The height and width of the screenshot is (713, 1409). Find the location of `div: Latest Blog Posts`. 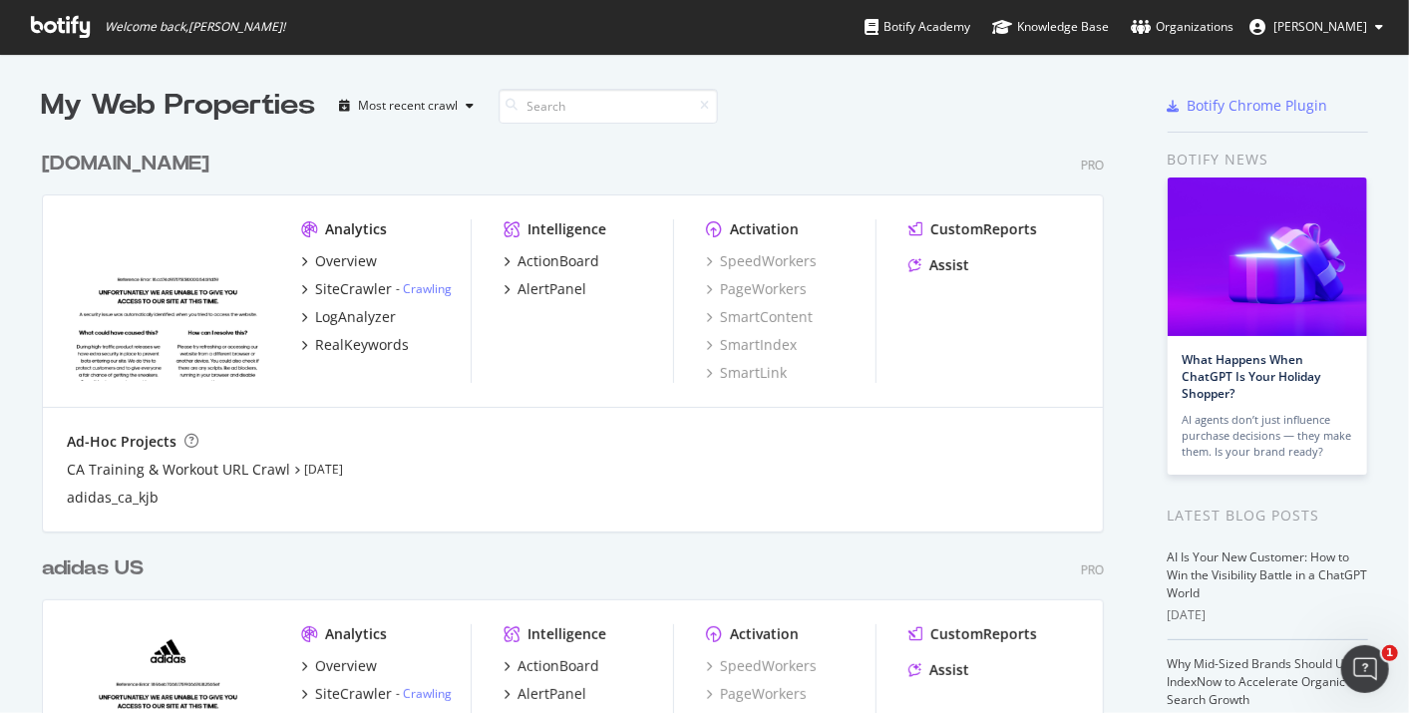

div: Latest Blog Posts is located at coordinates (1268, 516).